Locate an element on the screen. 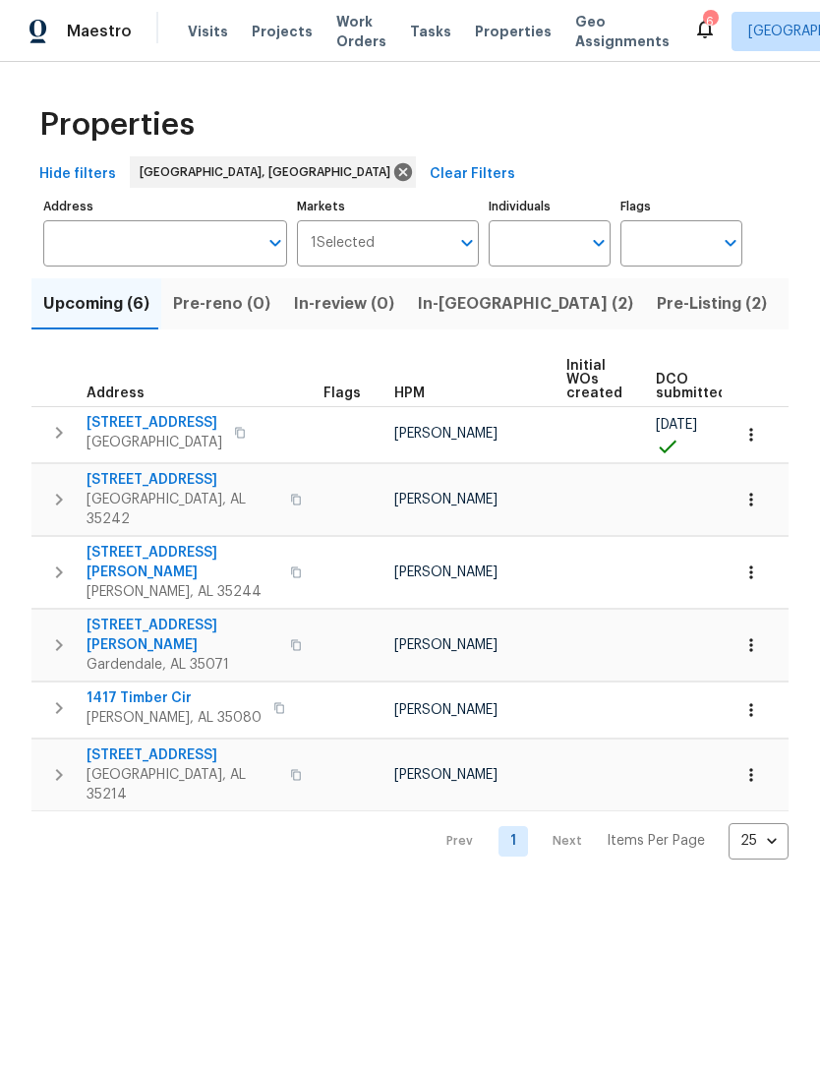  button: Clear Filters is located at coordinates (472, 174).